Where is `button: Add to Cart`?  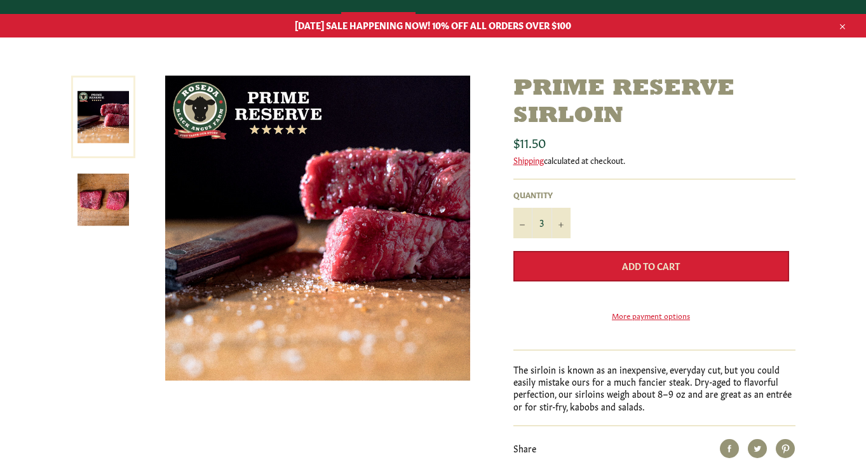
button: Add to Cart is located at coordinates (651, 266).